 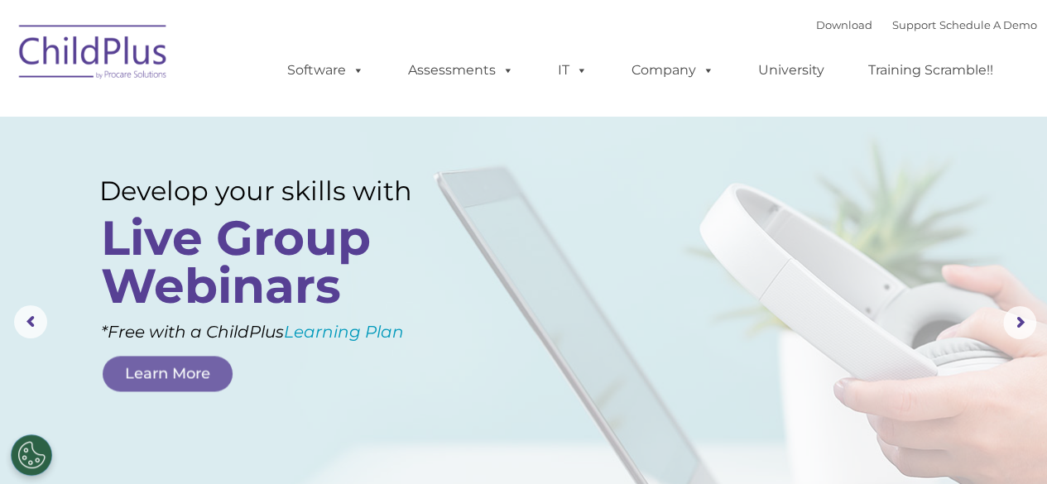 What do you see at coordinates (573, 70) in the screenshot?
I see `a: IT` at bounding box center [573, 70].